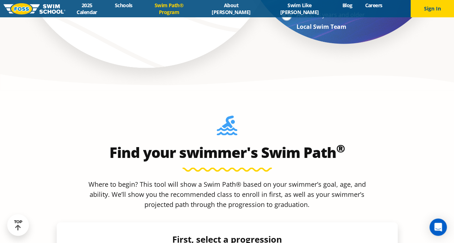 The height and width of the screenshot is (243, 454). What do you see at coordinates (227, 194) in the screenshot?
I see `p: Where to begin? This tool will show a Swim Path® based on your swimmer’s goal, age, and ability. ...` at bounding box center [227, 194].